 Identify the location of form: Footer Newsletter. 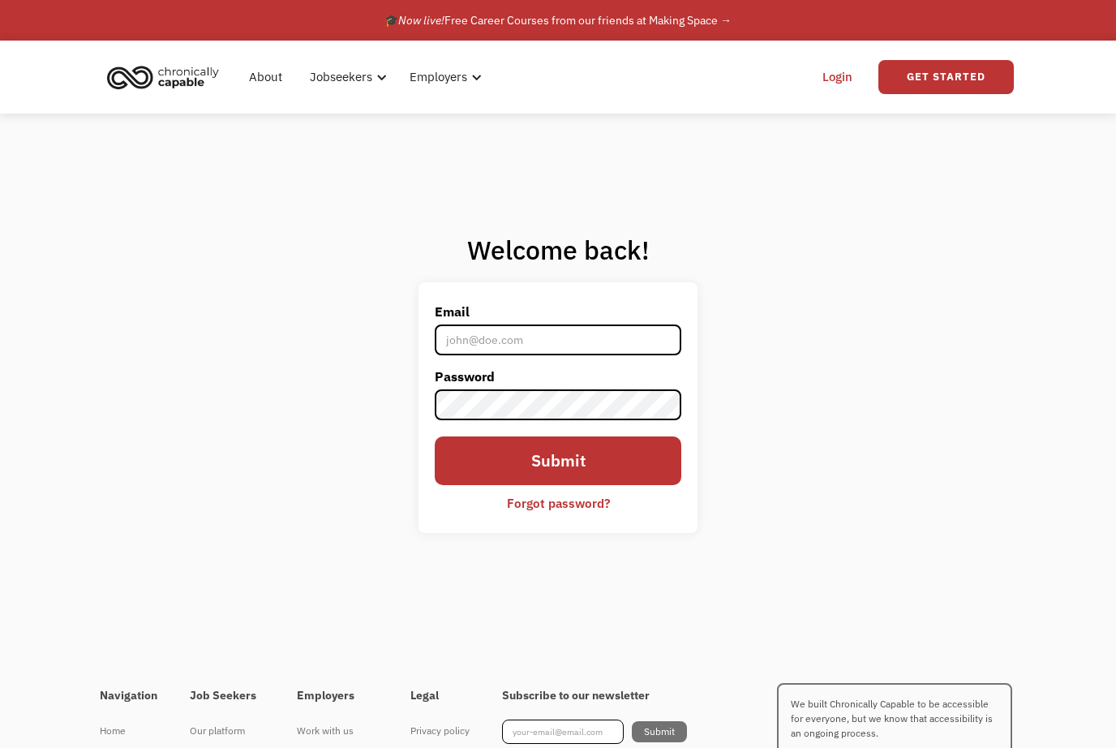
(595, 732).